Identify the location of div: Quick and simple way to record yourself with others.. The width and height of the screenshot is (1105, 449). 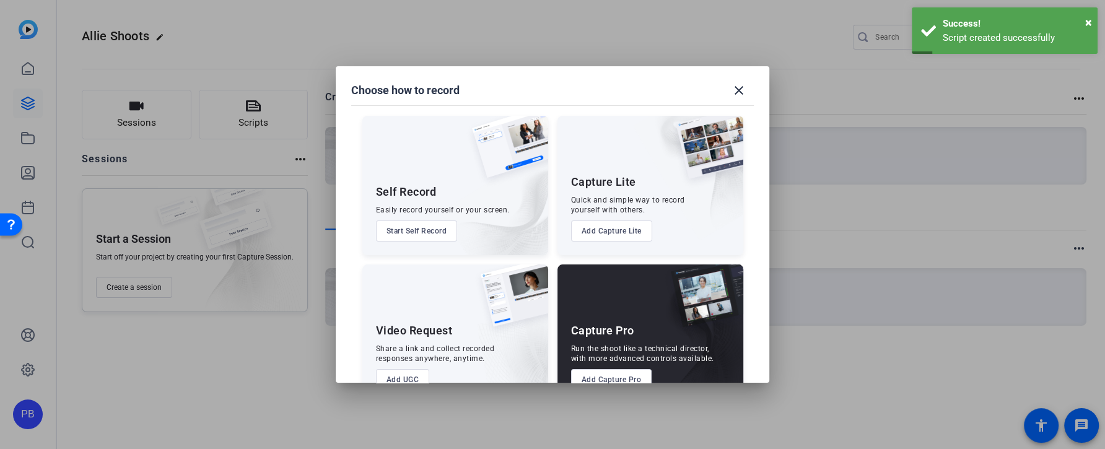
(628, 205).